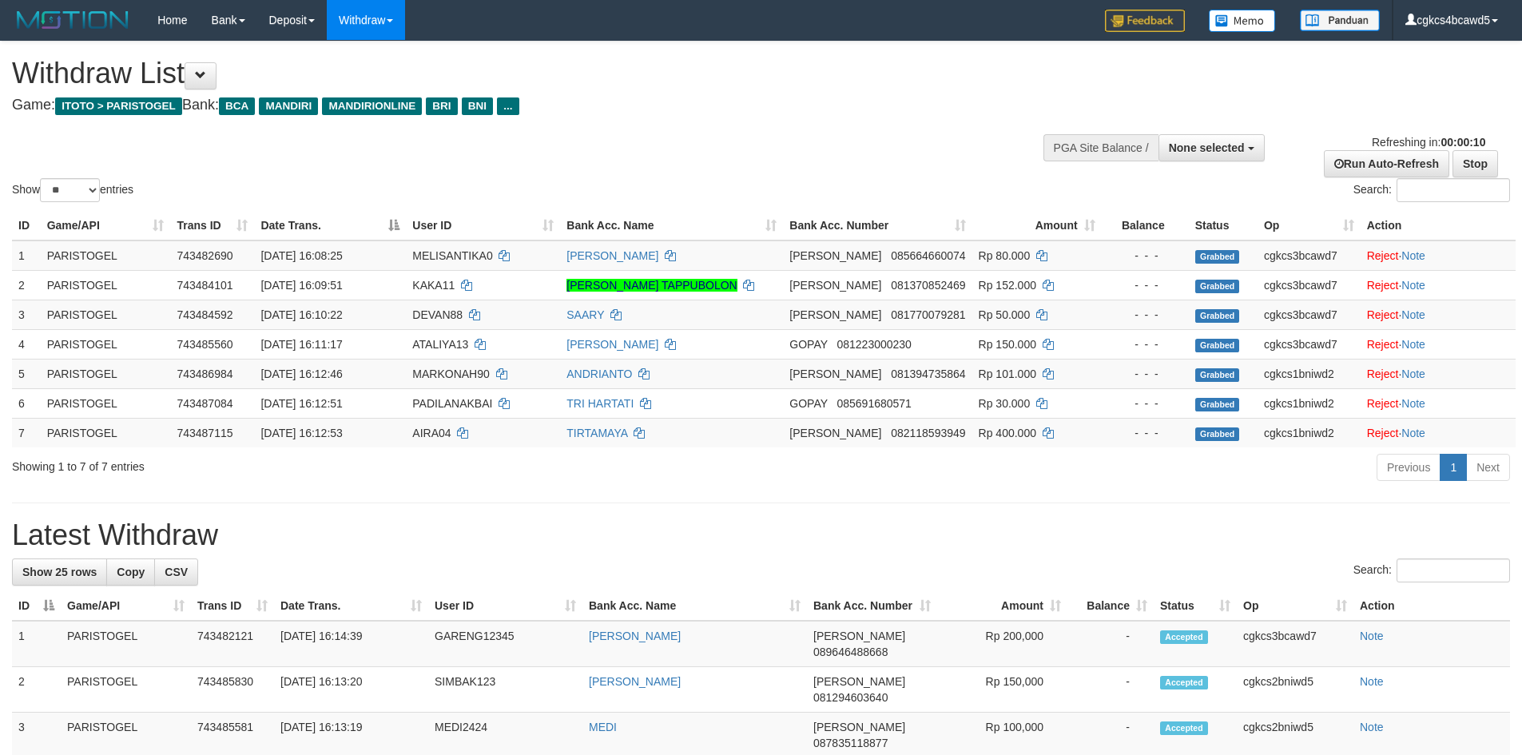 The width and height of the screenshot is (1522, 755). Describe the element at coordinates (441, 106) in the screenshot. I see `span: BRI` at that location.